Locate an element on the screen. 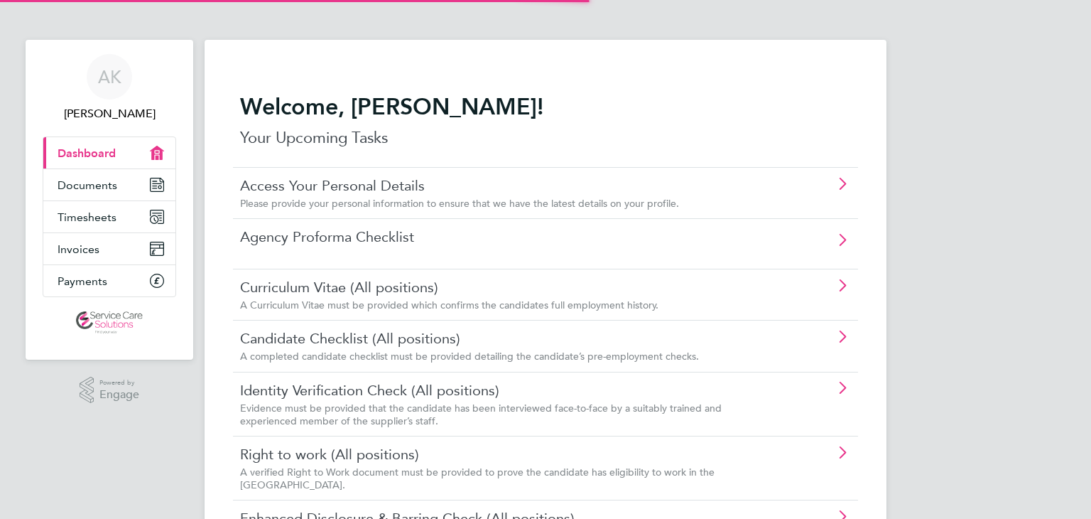  a: Powered byEngage is located at coordinates (109, 390).